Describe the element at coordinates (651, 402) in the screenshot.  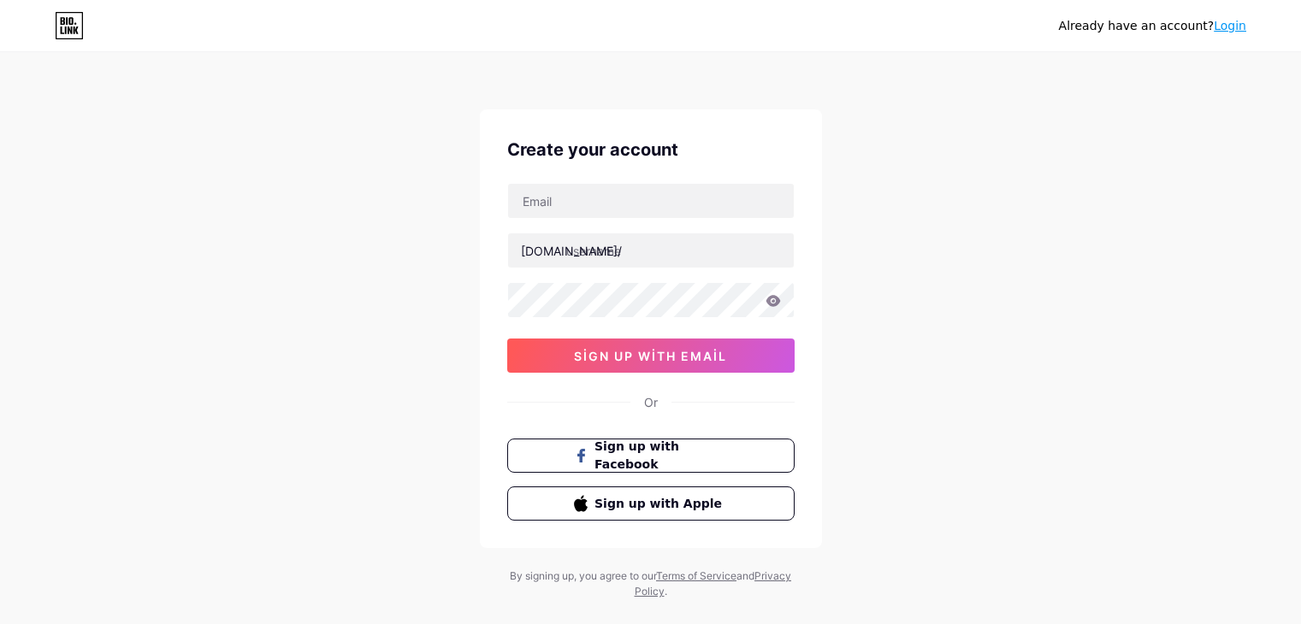
I see `div: Or` at that location.